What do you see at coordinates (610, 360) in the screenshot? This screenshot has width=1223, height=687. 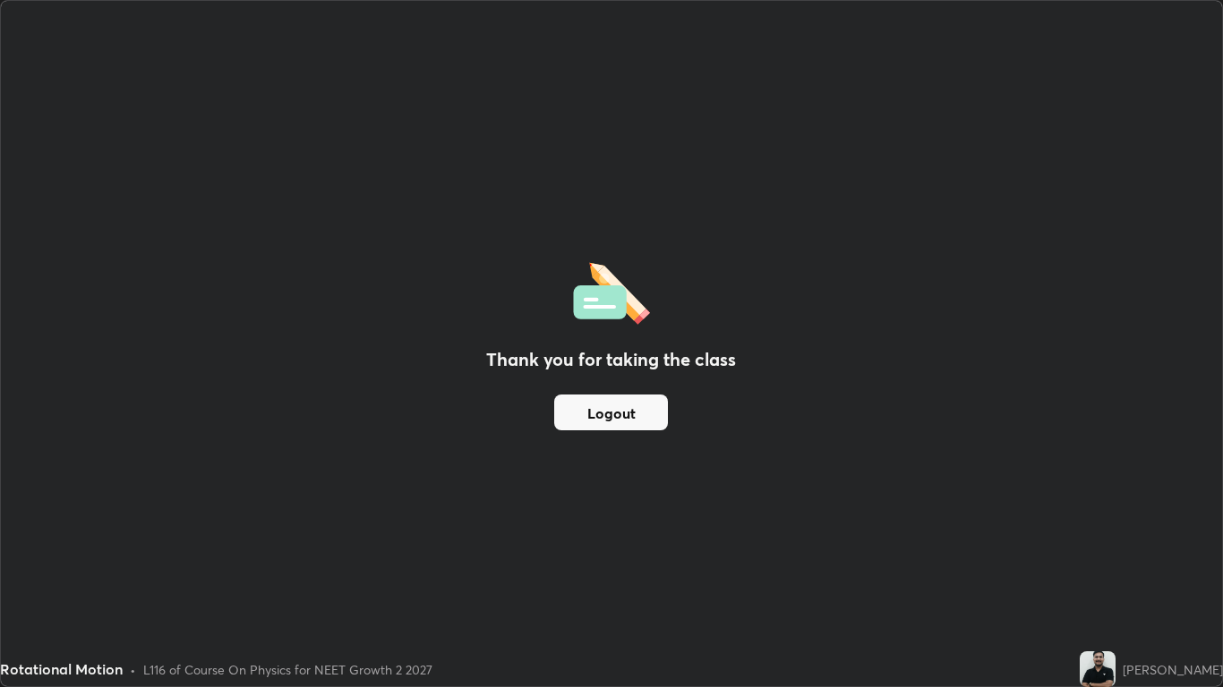 I see `h2: Thank you for taking the class` at bounding box center [610, 360].